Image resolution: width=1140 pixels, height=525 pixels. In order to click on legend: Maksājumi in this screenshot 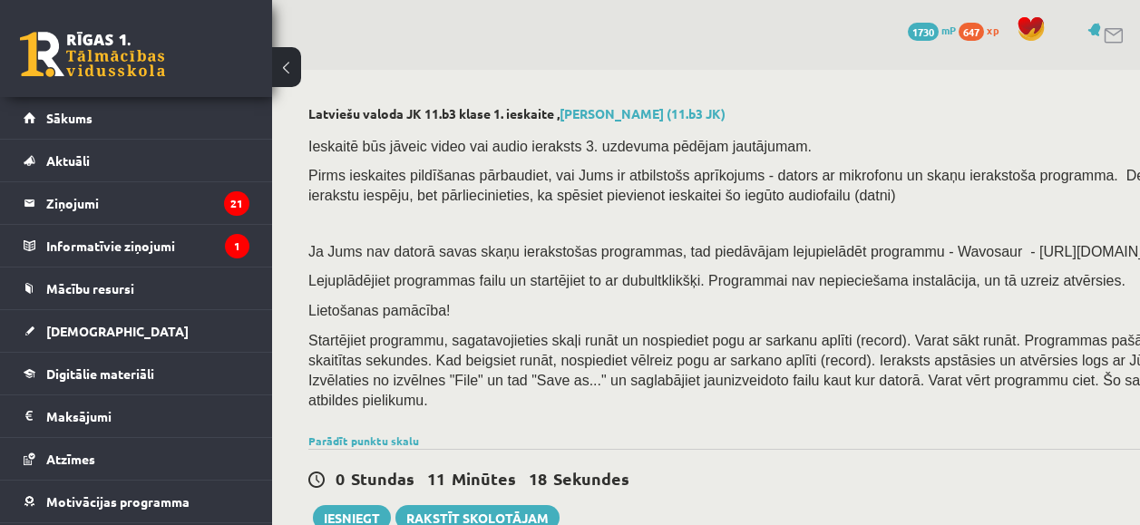, I will do `click(148, 416)`.